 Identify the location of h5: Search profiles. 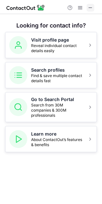
(57, 70).